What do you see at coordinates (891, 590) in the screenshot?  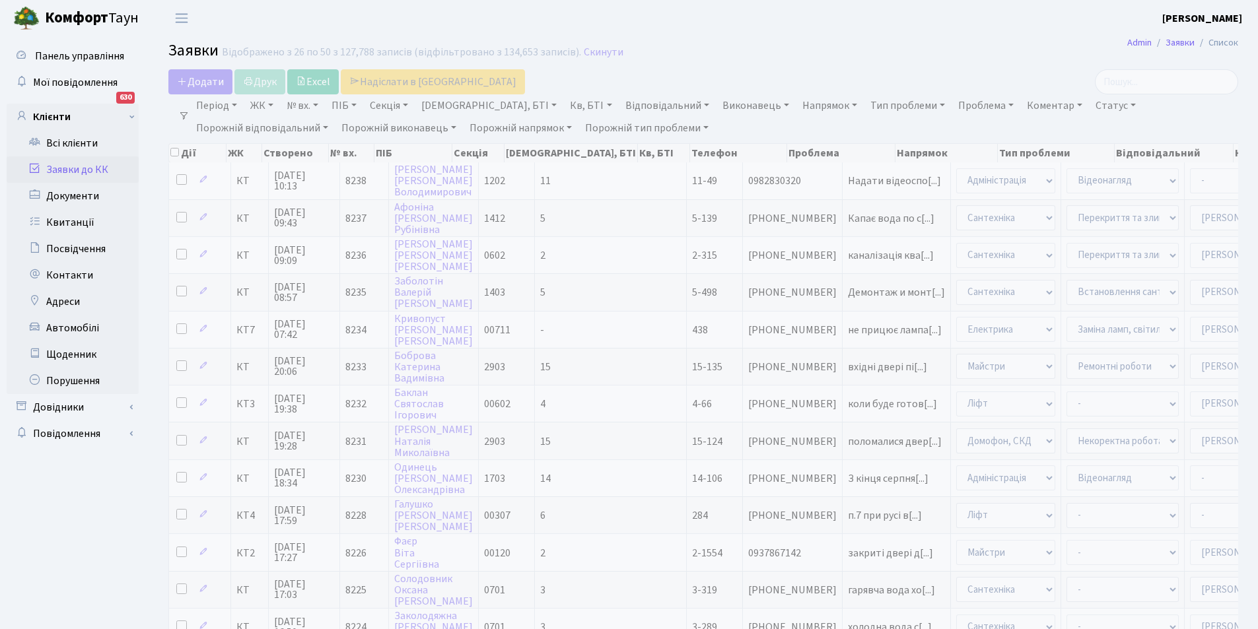 I see `span: гарявча вода хо[...]` at bounding box center [891, 590].